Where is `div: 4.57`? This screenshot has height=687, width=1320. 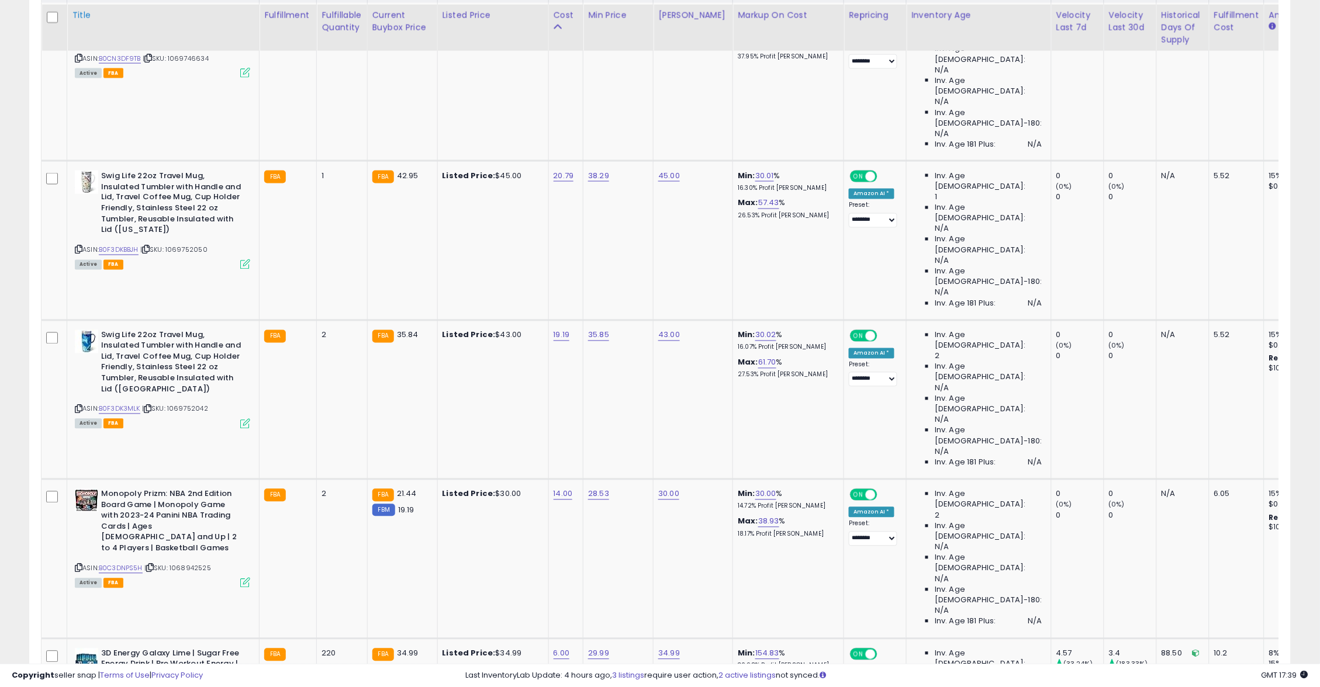 div: 4.57 is located at coordinates (1080, 654).